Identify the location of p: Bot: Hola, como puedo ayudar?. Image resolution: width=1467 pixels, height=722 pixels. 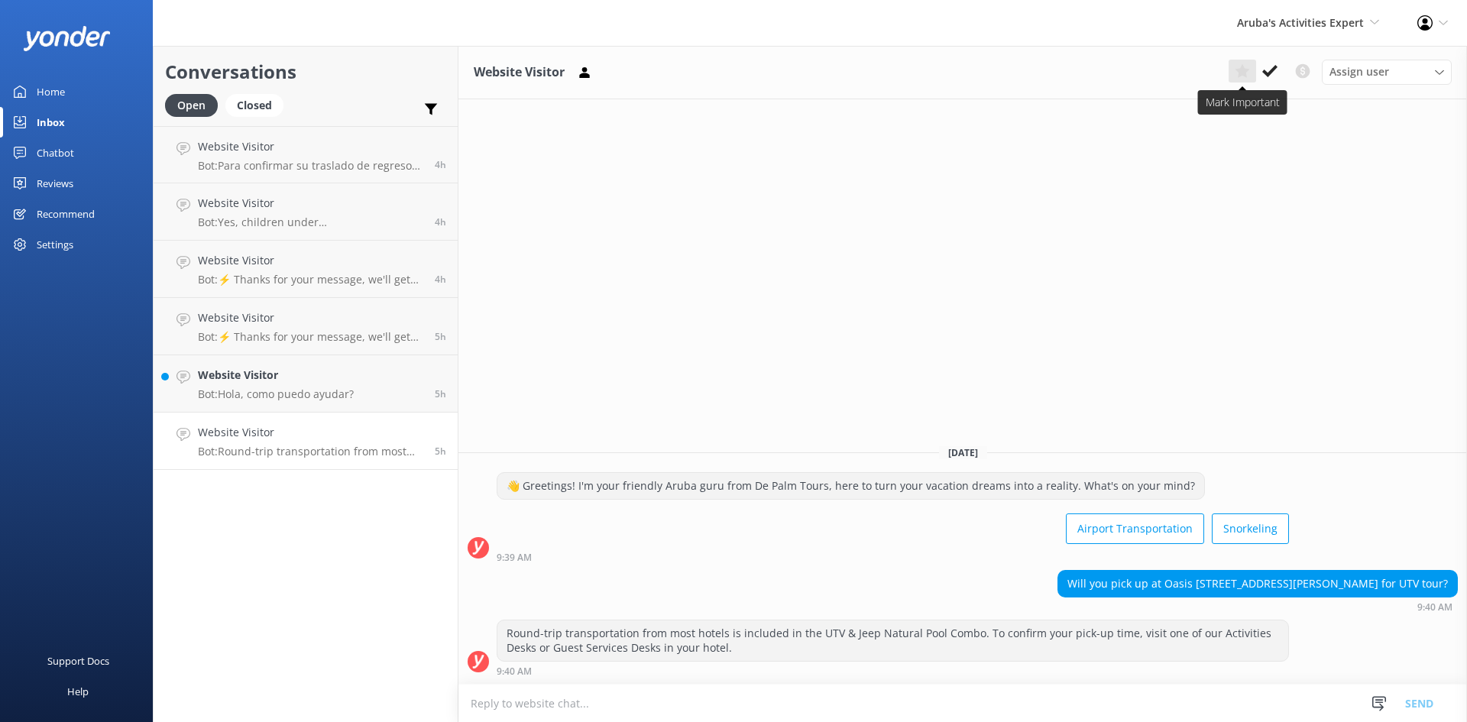
(276, 394).